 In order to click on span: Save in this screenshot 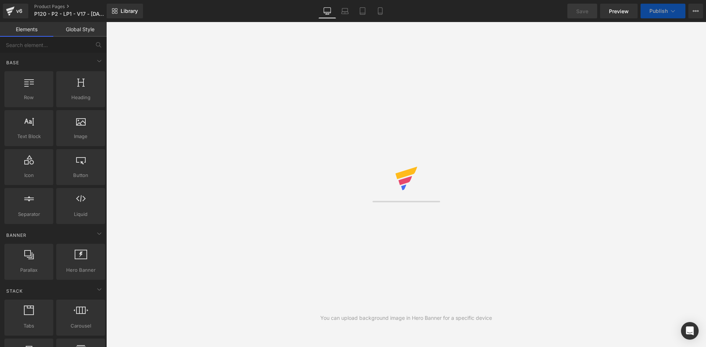, I will do `click(582, 11)`.